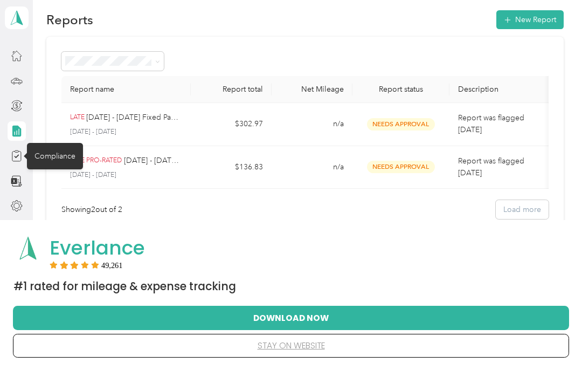 This screenshot has height=370, width=582. I want to click on button: stay on website, so click(291, 345).